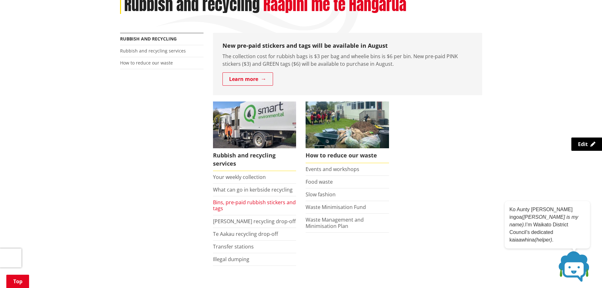 The image size is (602, 288). Describe the element at coordinates (347, 155) in the screenshot. I see `span: How to reduce our waste` at that location.